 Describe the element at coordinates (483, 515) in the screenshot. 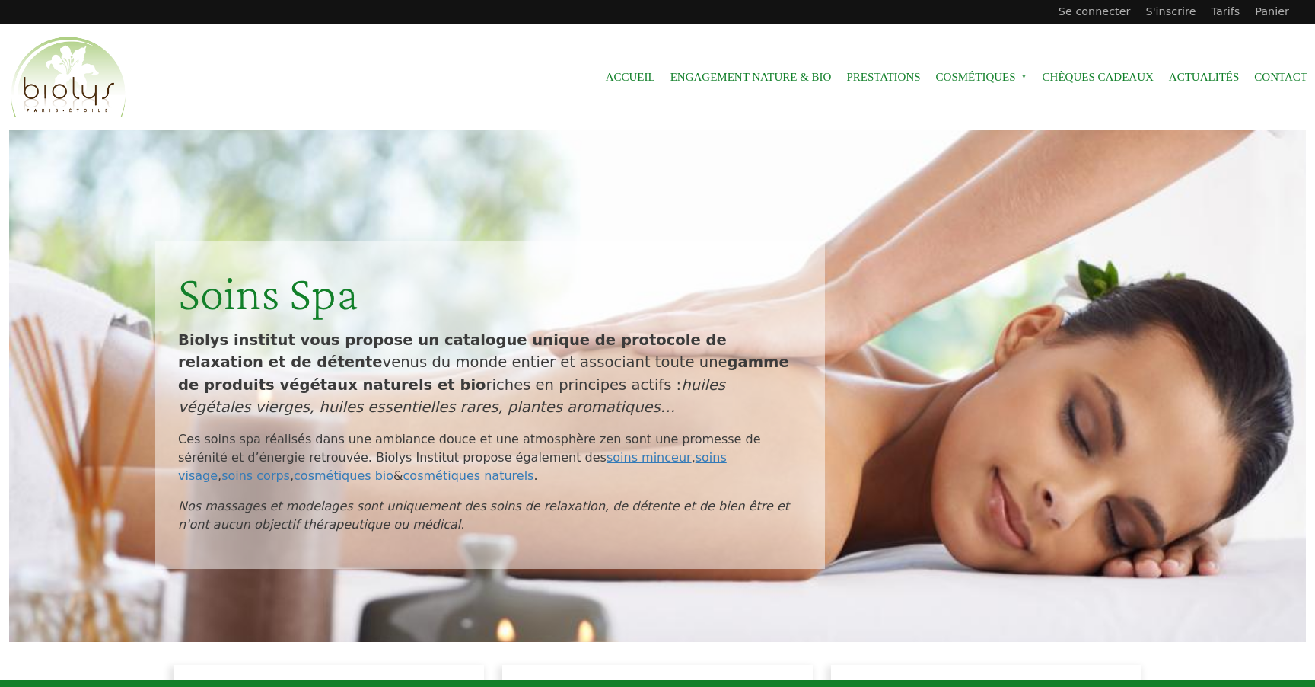

I see `em: Nos massages et modelages sont uniquement des soins de relaxation, de détente et de bien être et ...` at that location.